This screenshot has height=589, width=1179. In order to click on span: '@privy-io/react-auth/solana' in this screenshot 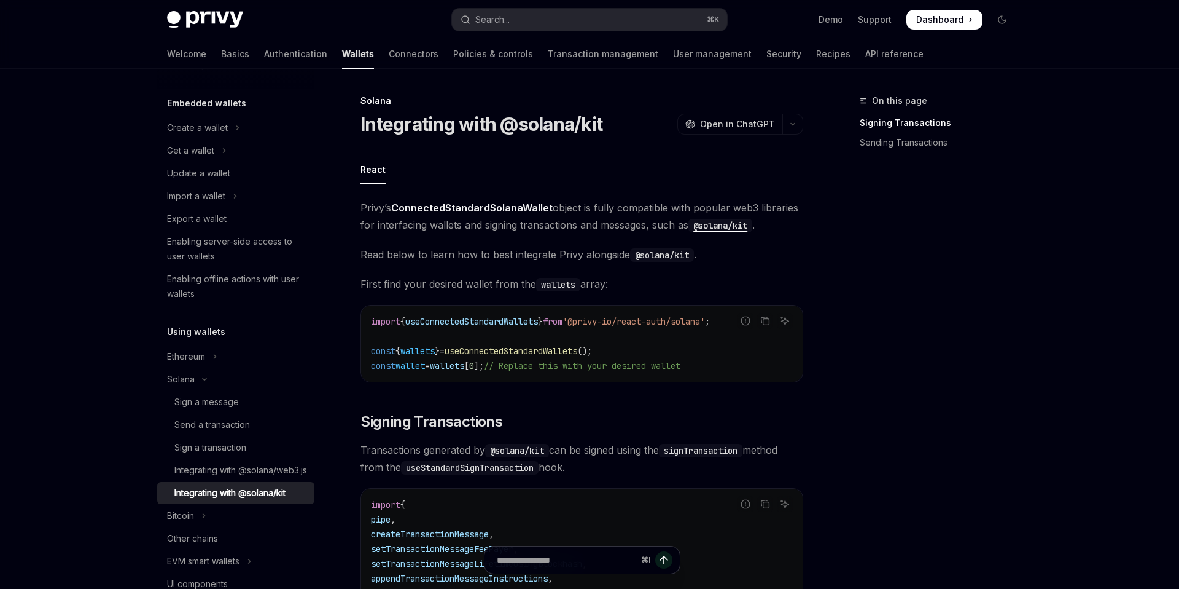, I will do `click(634, 321)`.